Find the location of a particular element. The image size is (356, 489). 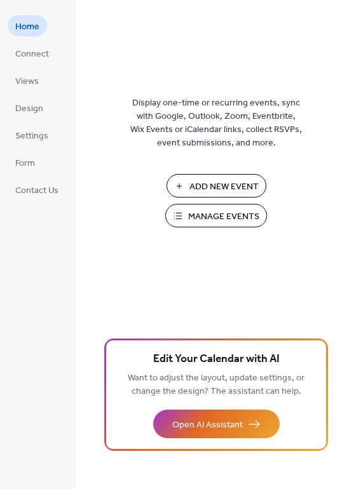

button: Add New Event is located at coordinates (216, 186).